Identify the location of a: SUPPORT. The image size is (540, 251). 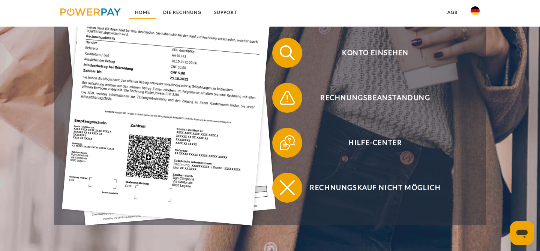
(225, 12).